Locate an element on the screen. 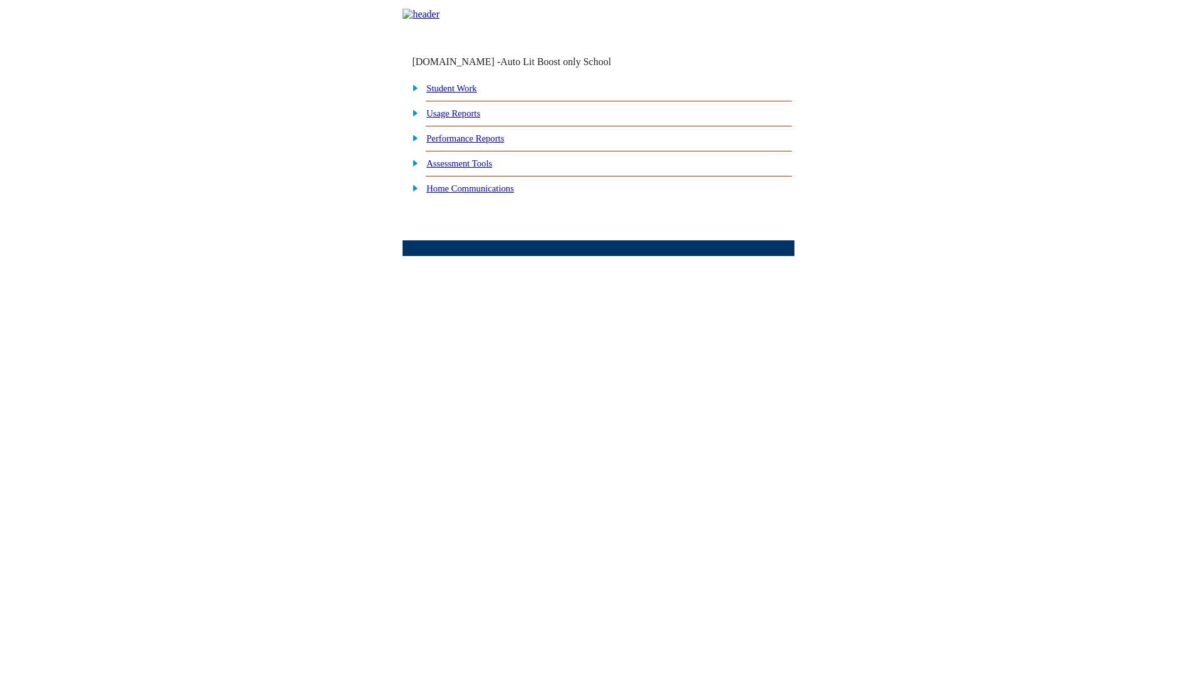 The width and height of the screenshot is (1202, 676). a: Student Work is located at coordinates (452, 88).